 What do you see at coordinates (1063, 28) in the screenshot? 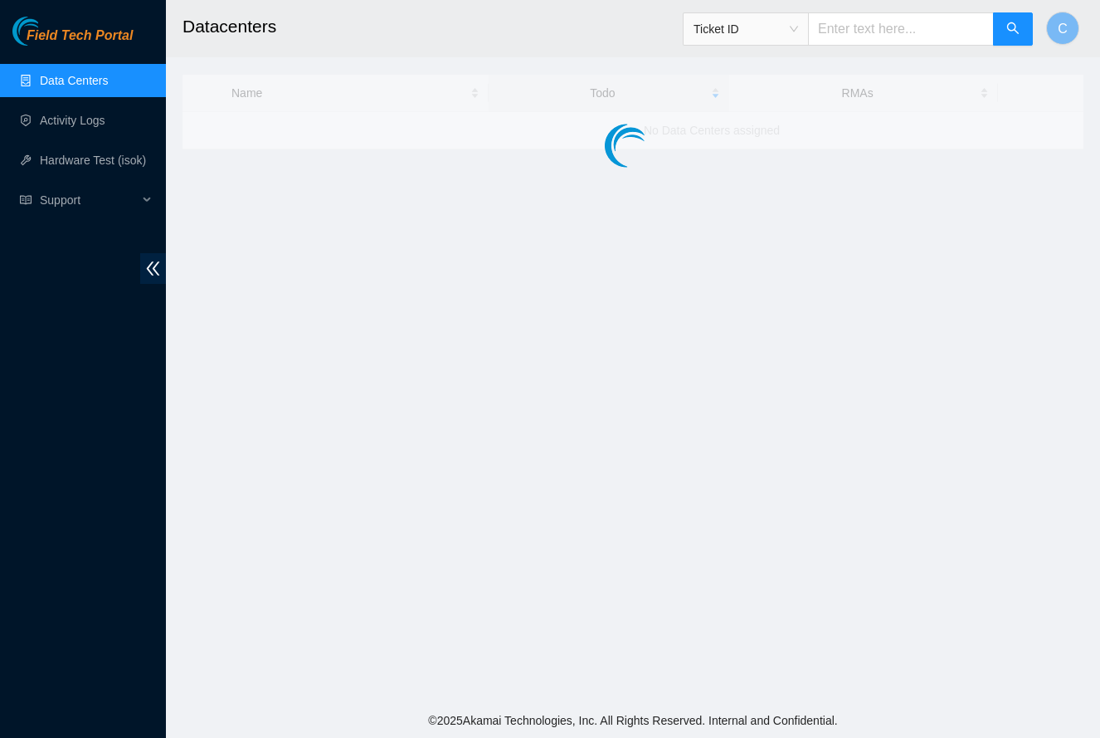
I see `button: C` at bounding box center [1063, 28].